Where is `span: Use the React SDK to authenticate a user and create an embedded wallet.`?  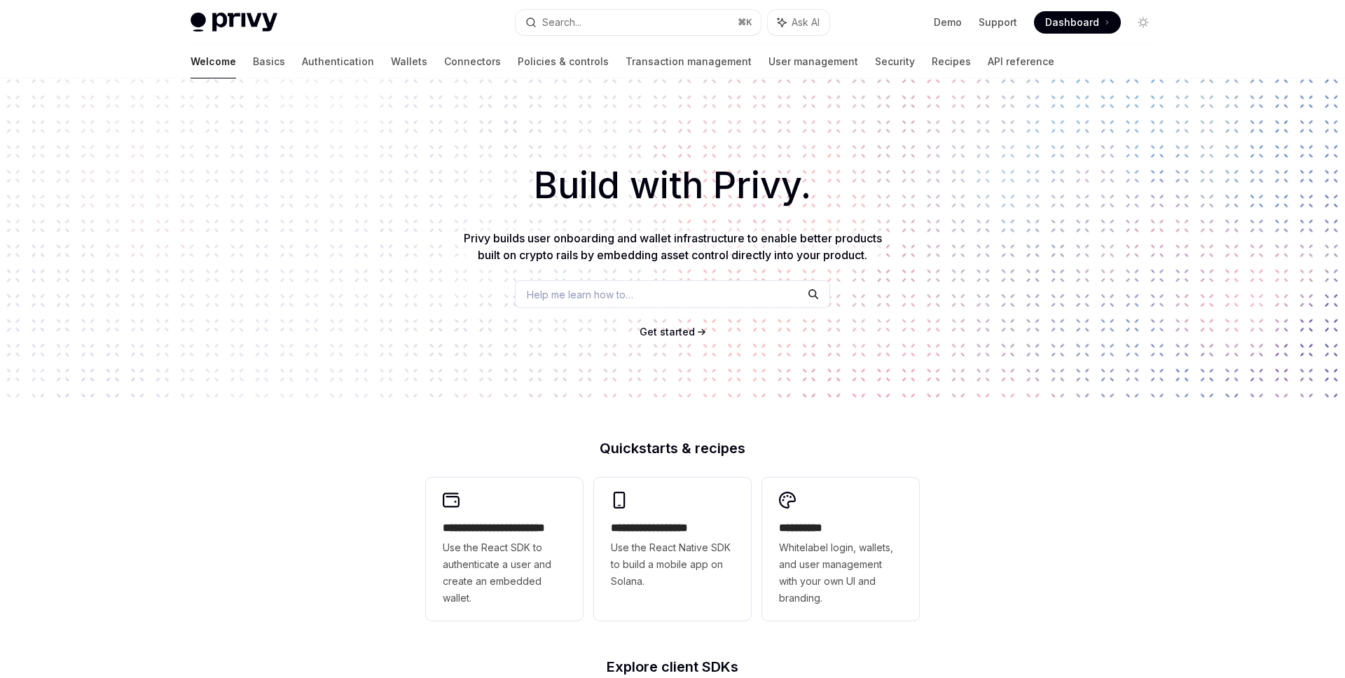
span: Use the React SDK to authenticate a user and create an embedded wallet. is located at coordinates (504, 573).